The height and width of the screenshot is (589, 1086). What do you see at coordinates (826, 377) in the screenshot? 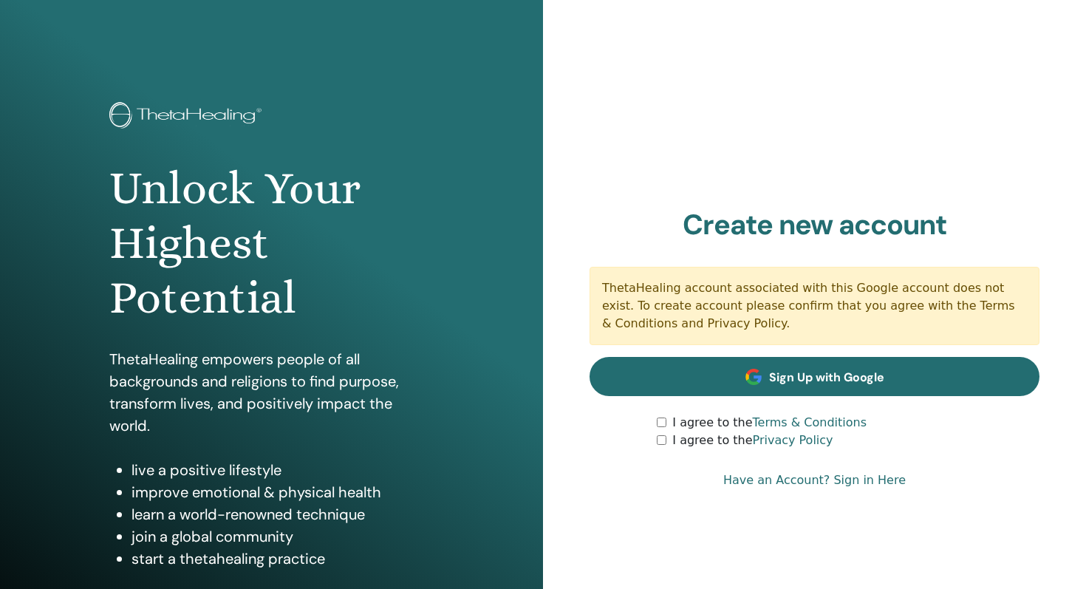
I see `span: Sign Up with Google` at bounding box center [826, 377].